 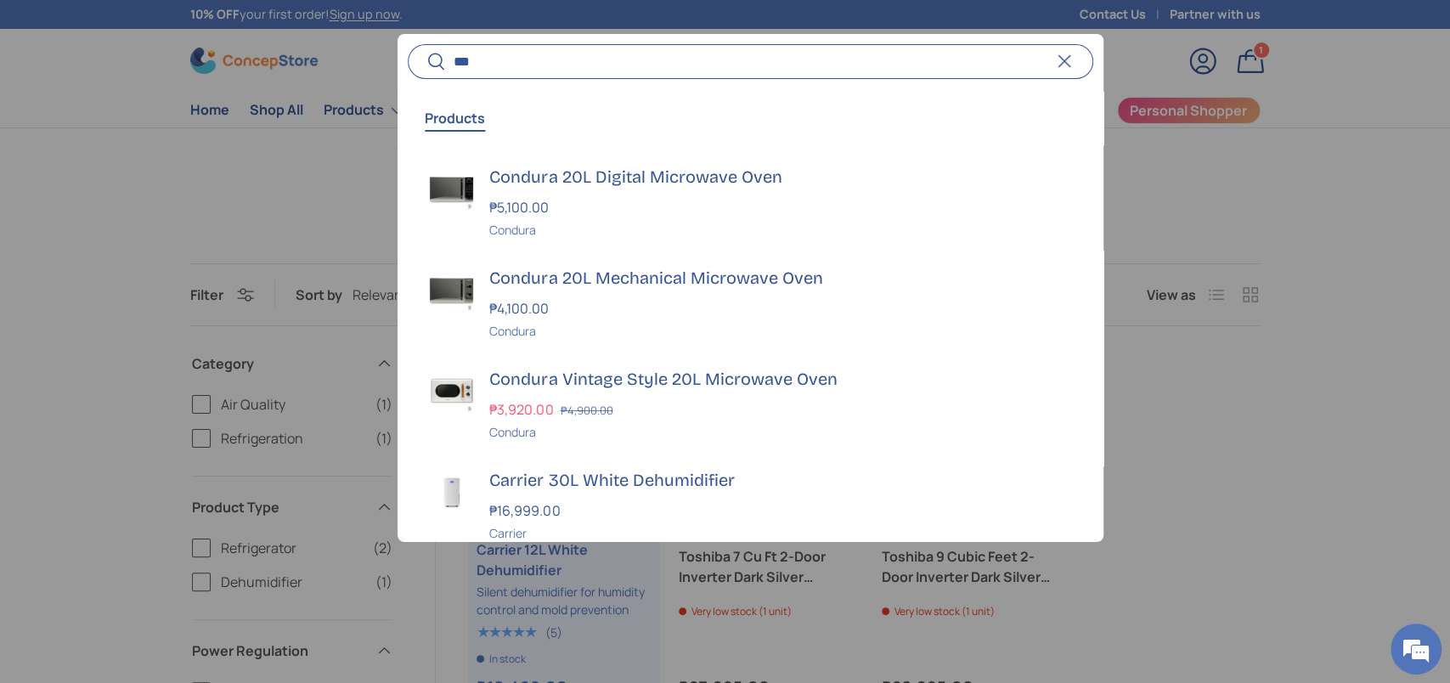 What do you see at coordinates (781, 533) in the screenshot?
I see `div: Carrier` at bounding box center [781, 533].